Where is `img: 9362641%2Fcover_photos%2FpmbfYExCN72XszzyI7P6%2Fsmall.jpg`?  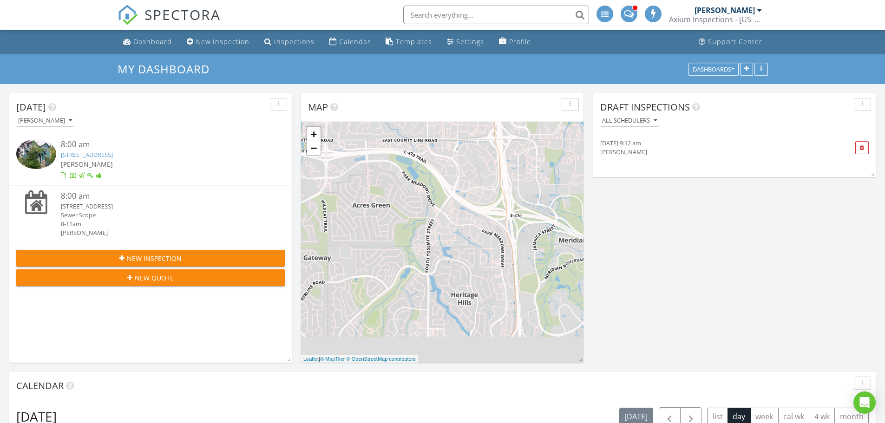
img: 9362641%2Fcover_photos%2FpmbfYExCN72XszzyI7P6%2Fsmall.jpg is located at coordinates (36, 154).